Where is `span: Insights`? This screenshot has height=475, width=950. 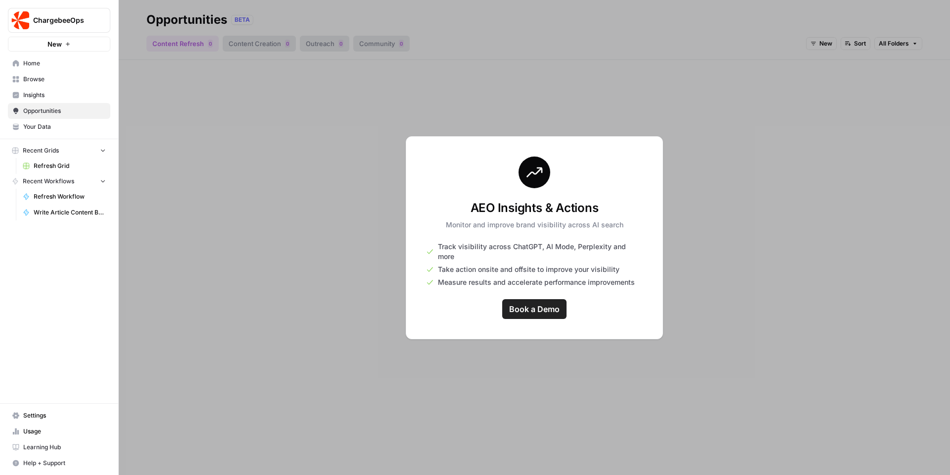
span: Insights is located at coordinates (64, 95).